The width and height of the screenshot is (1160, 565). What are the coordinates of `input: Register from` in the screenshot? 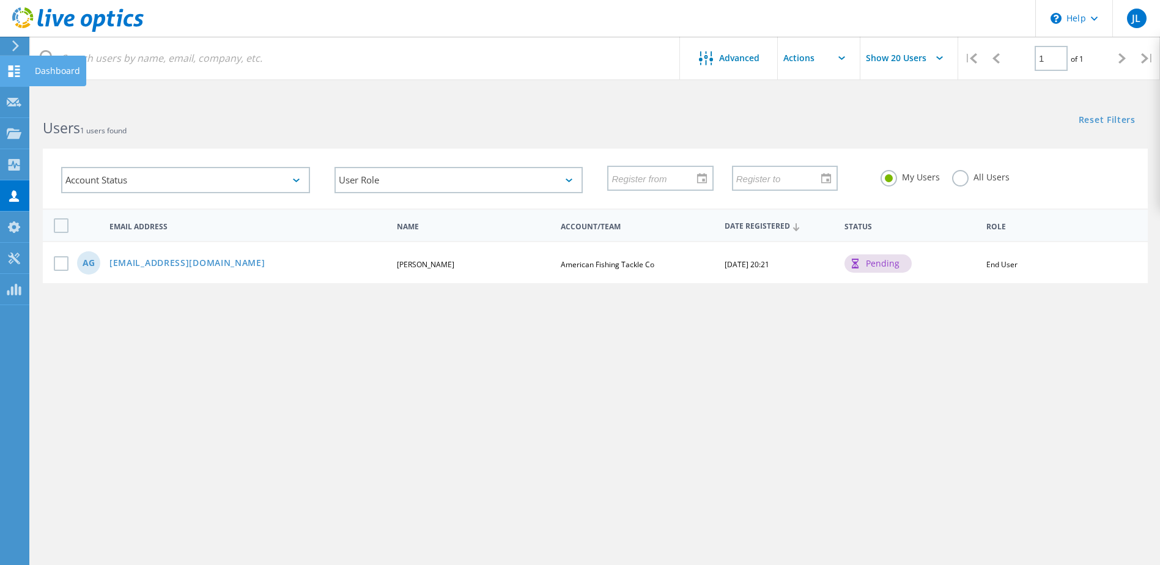 It's located at (655, 178).